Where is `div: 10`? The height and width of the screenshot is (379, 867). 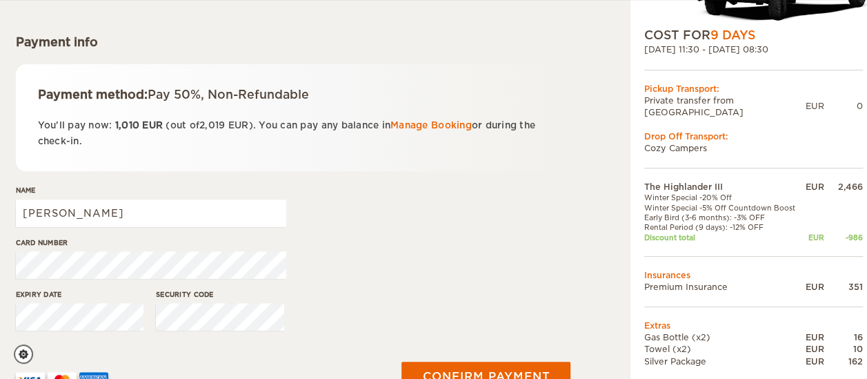 div: 10 is located at coordinates (844, 348).